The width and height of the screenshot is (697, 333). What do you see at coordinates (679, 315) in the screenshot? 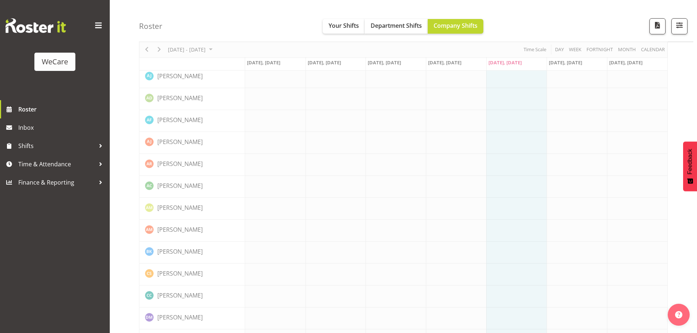
I see `img: help-xxl-2.png` at bounding box center [679, 315].